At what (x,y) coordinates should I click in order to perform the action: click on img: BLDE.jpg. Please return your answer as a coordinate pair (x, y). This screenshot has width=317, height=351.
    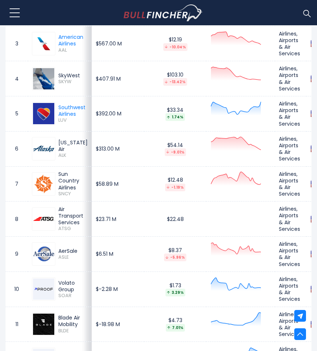
    Looking at the image, I should click on (44, 324).